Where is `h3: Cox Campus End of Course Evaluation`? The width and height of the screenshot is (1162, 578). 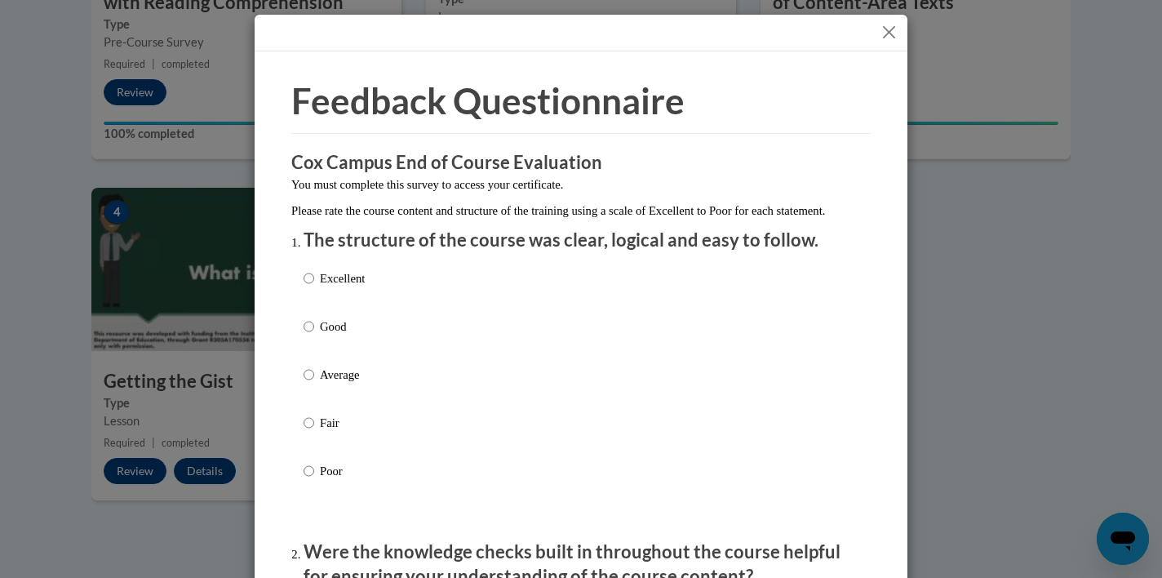 h3: Cox Campus End of Course Evaluation is located at coordinates (581, 162).